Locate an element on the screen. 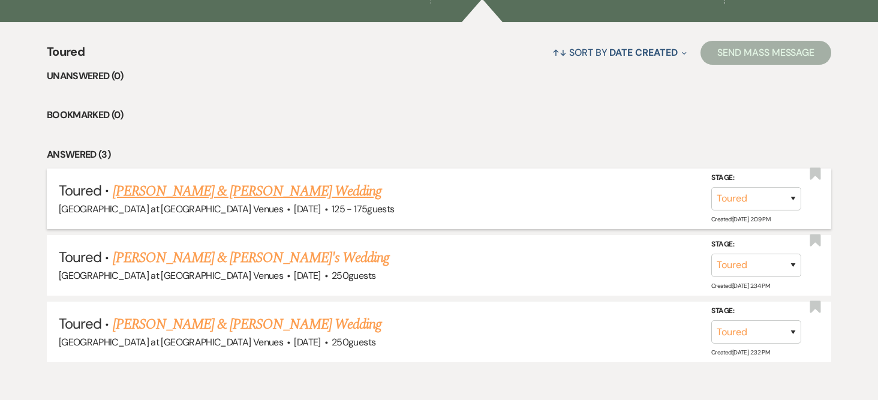 The height and width of the screenshot is (400, 878). span: 125 - 175 guests is located at coordinates (363, 209).